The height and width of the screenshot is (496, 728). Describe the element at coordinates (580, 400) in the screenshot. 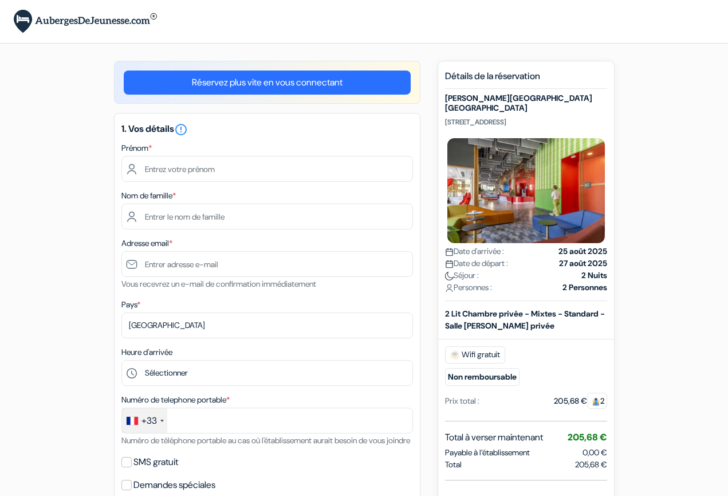

I see `div: 205,68 €` at that location.